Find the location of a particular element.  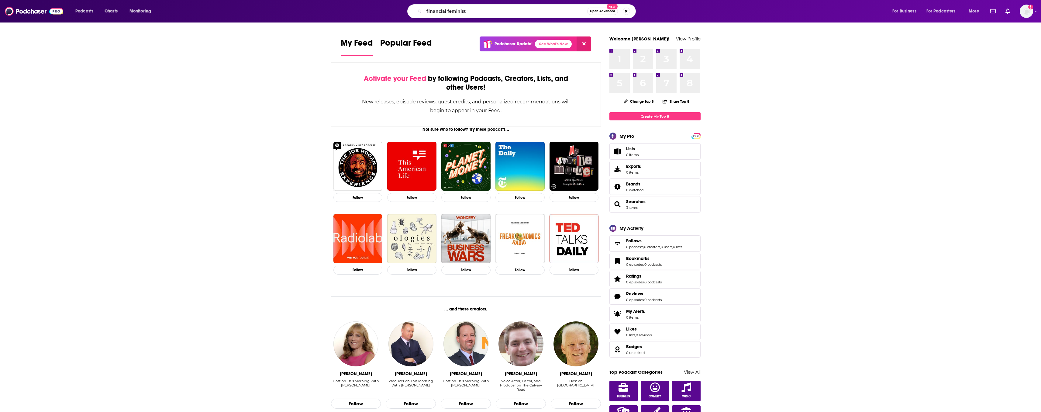

span: Exports is located at coordinates (633, 166).